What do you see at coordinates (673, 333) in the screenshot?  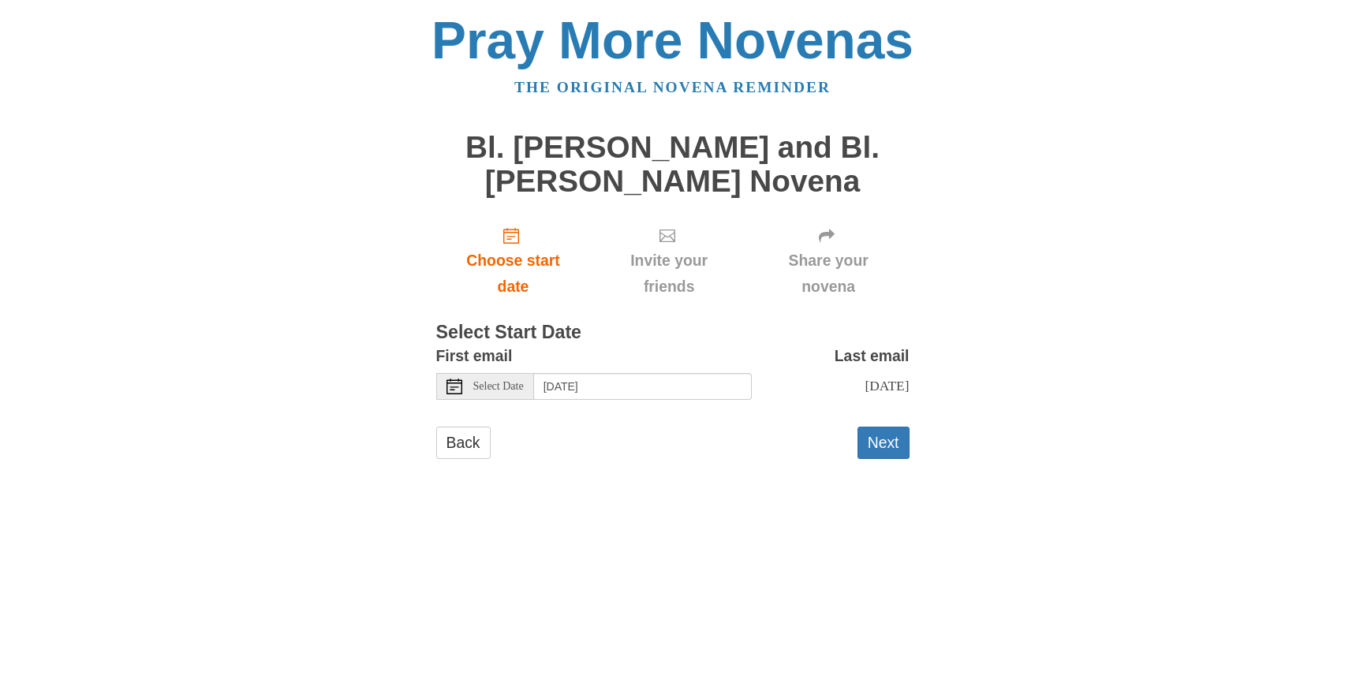 I see `h3: Select Start Date` at bounding box center [673, 333].